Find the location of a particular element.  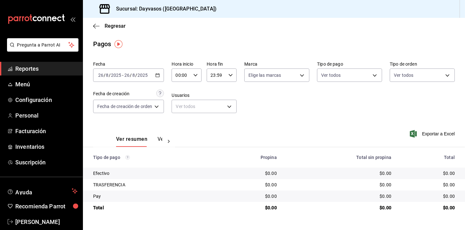

button: Tooltip marker is located at coordinates (118, 44).